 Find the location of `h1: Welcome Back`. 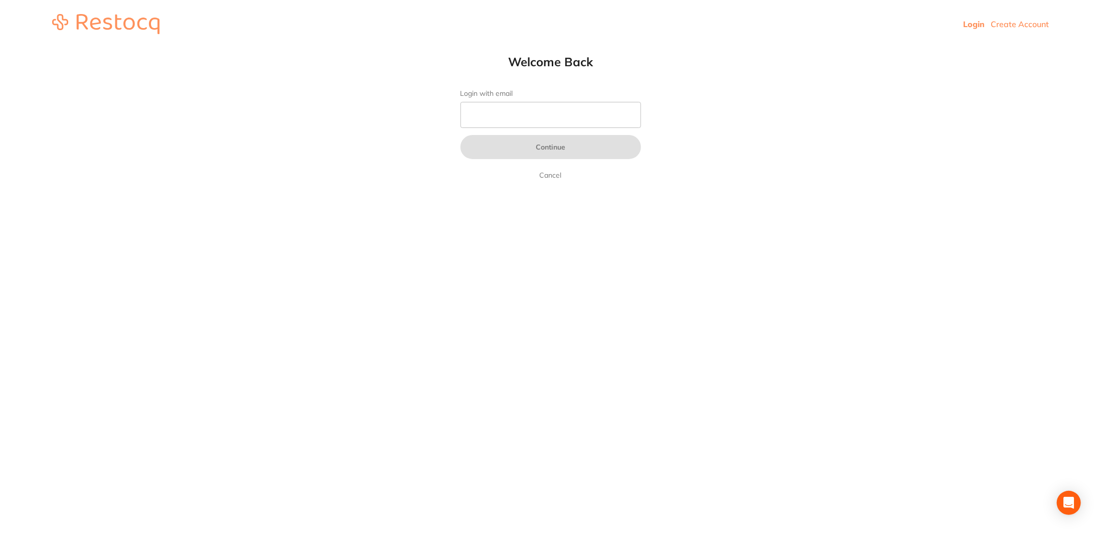

h1: Welcome Back is located at coordinates (551, 62).